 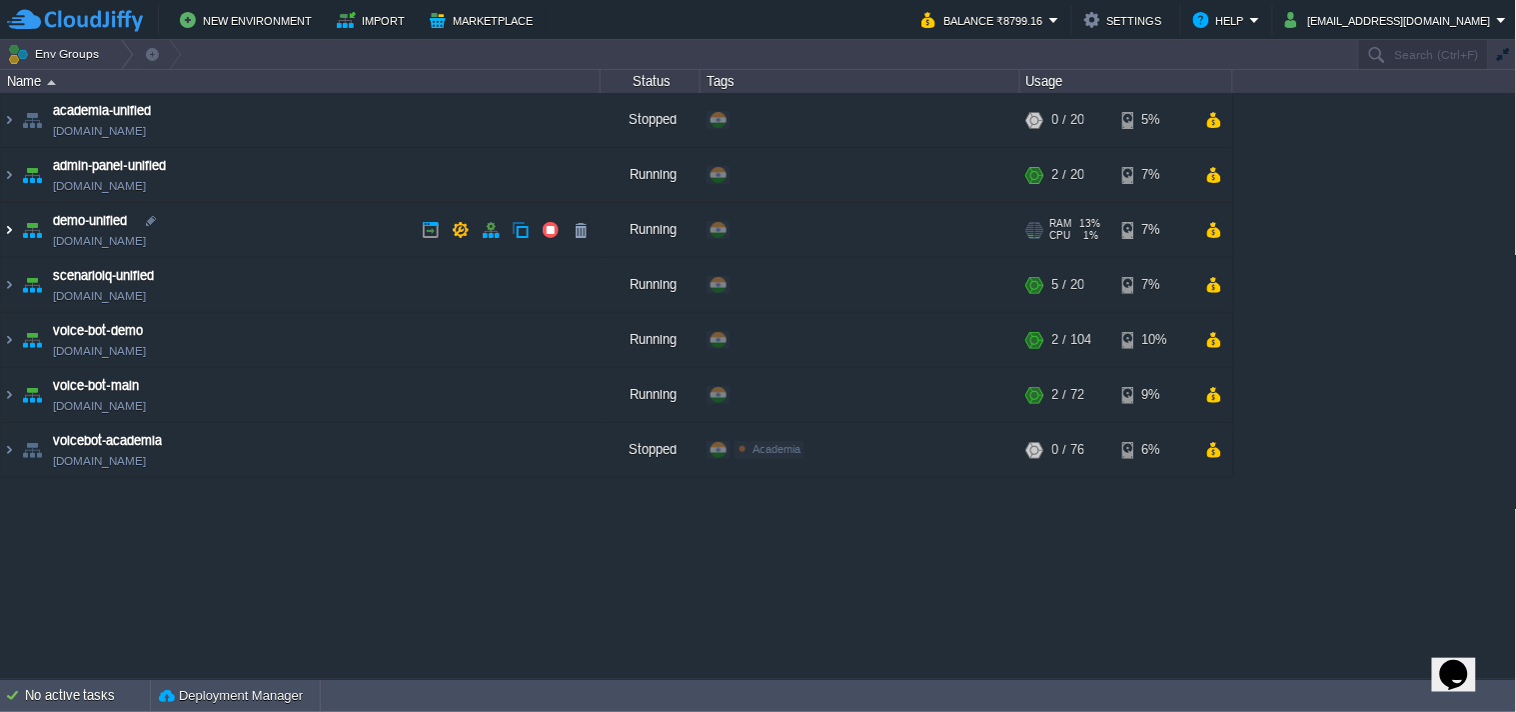 What do you see at coordinates (1068, 395) in the screenshot?
I see `div: 2 / 72` at bounding box center [1068, 395].